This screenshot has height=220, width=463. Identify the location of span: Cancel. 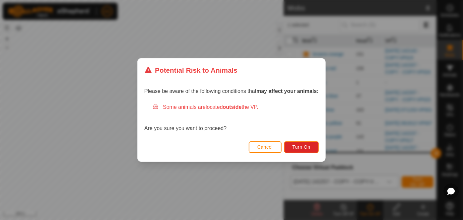
(265, 147).